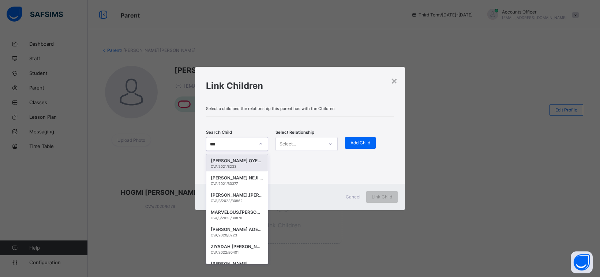 This screenshot has width=600, height=277. What do you see at coordinates (353, 197) in the screenshot?
I see `span: Cancel` at bounding box center [353, 197].